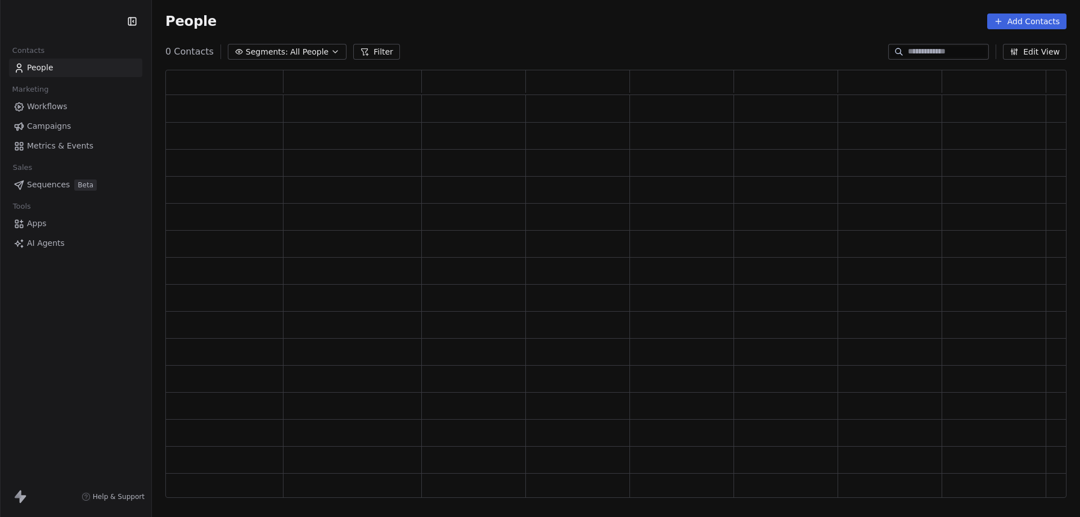 The width and height of the screenshot is (1080, 517). Describe the element at coordinates (75, 146) in the screenshot. I see `a: Metrics & Events` at that location.